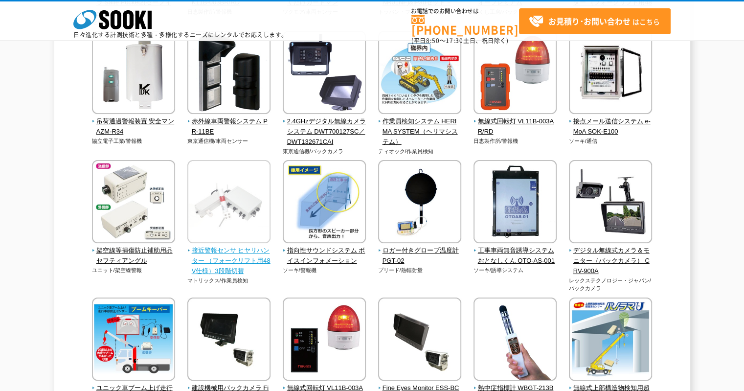 This screenshot has height=391, width=744. What do you see at coordinates (134, 122) in the screenshot?
I see `a: 吊荷通過警報装置 安全マン AZM-R34` at bounding box center [134, 122].